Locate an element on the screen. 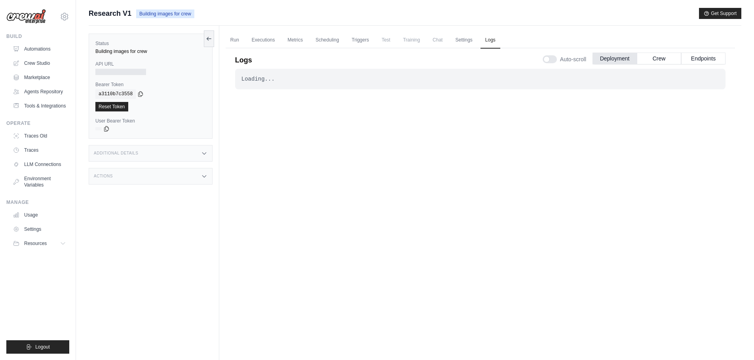 This screenshot has height=360, width=754. a: Automations is located at coordinates (39, 49).